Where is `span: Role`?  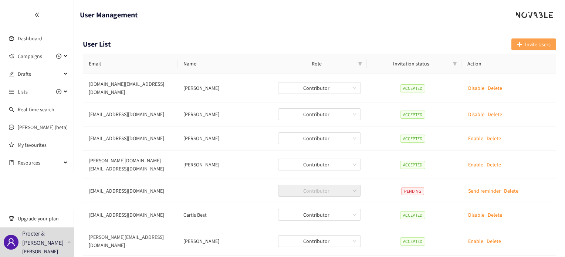
span: Role is located at coordinates (317, 64).